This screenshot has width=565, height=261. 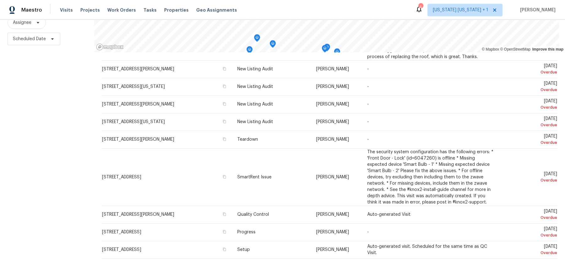 I want to click on span: Tasks, so click(x=150, y=10).